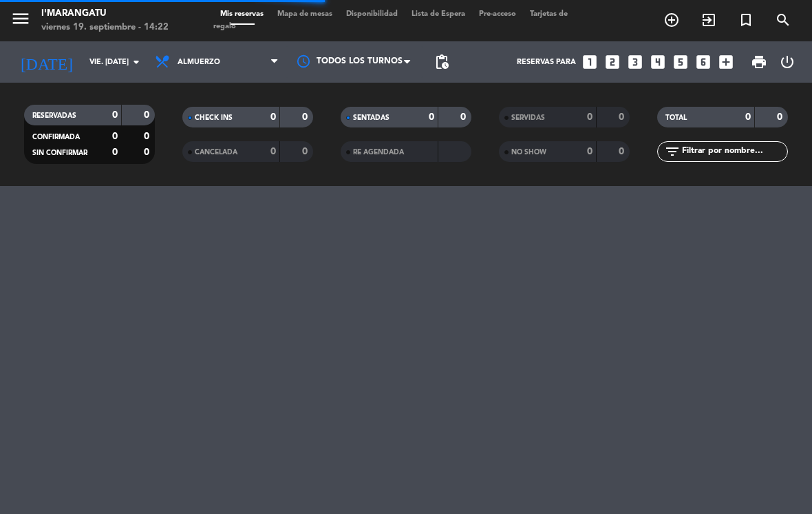 The width and height of the screenshot is (812, 514). I want to click on span: RESERVADAS, so click(54, 116).